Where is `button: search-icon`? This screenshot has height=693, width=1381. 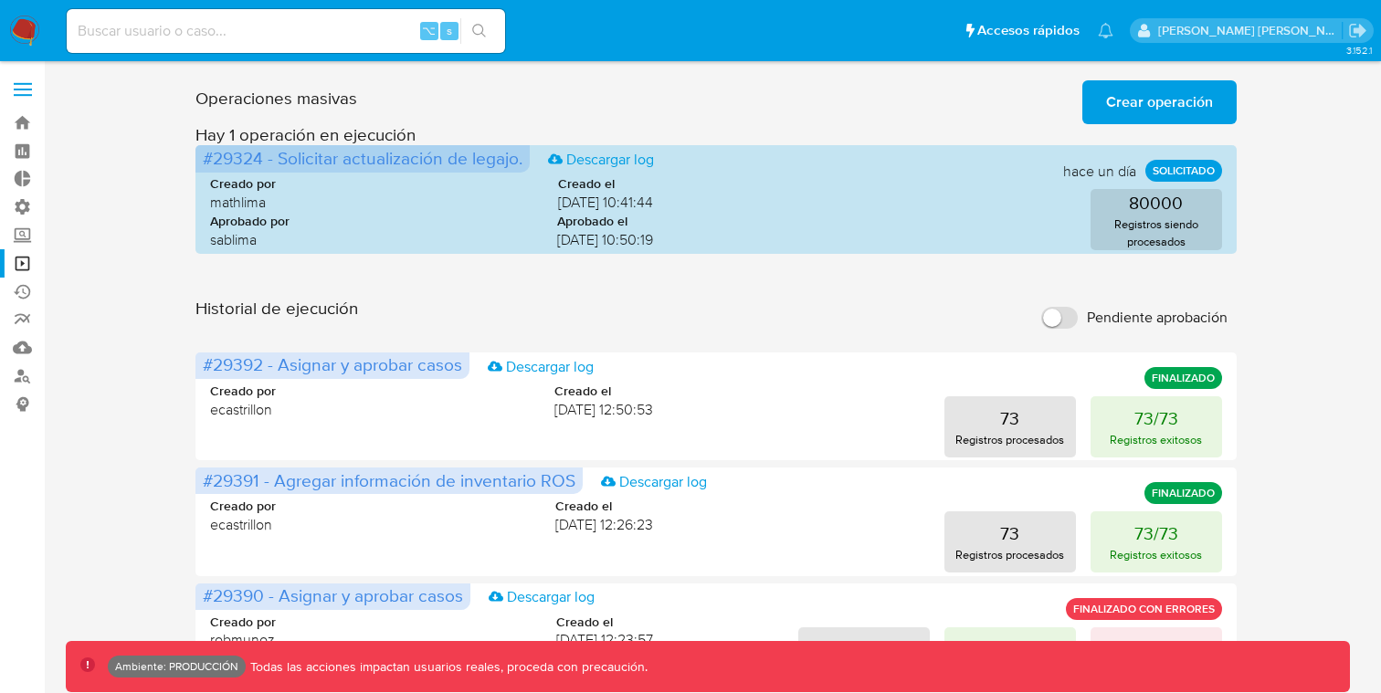 button: search-icon is located at coordinates (479, 31).